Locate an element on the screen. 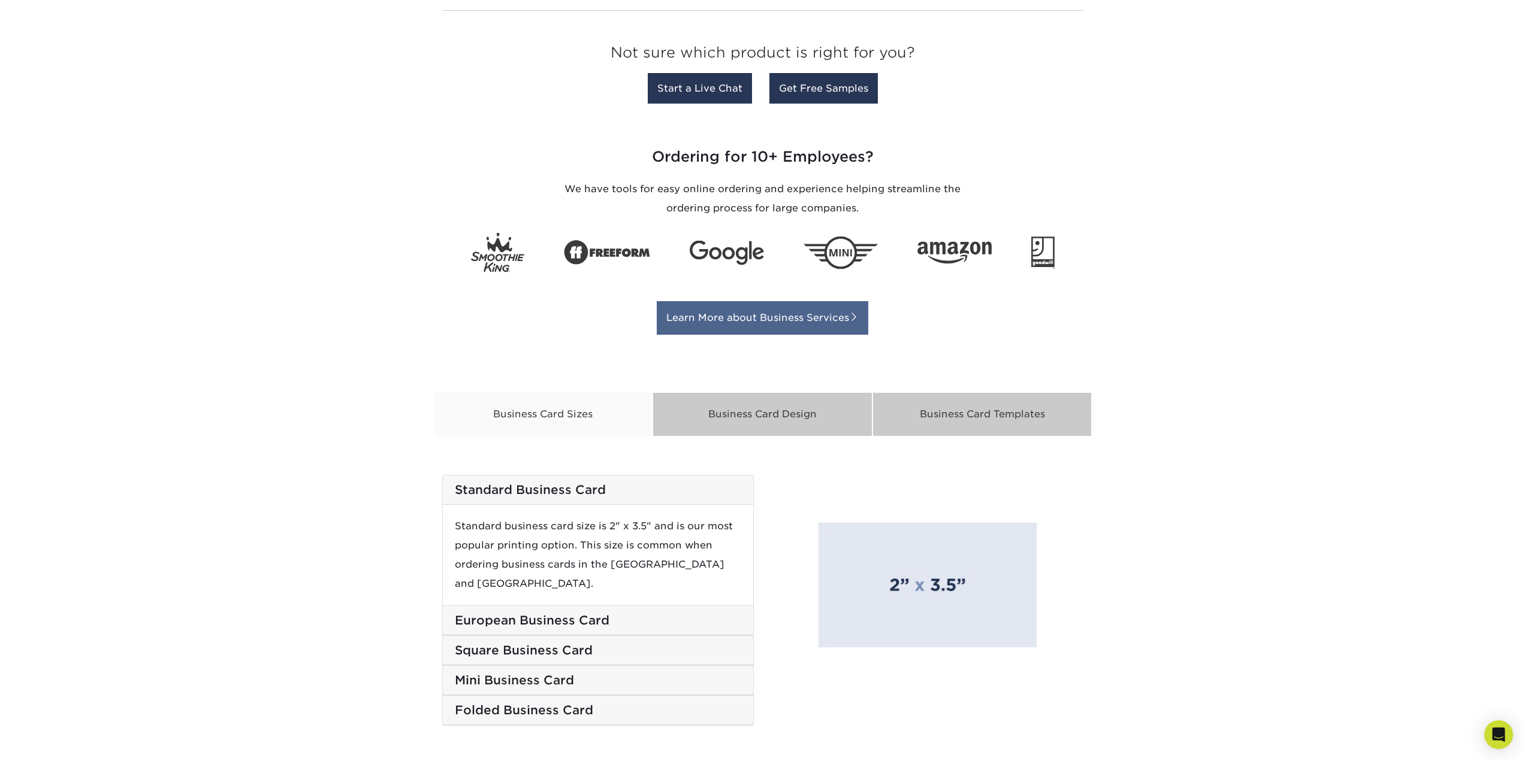  img: Freeform is located at coordinates (607, 253).